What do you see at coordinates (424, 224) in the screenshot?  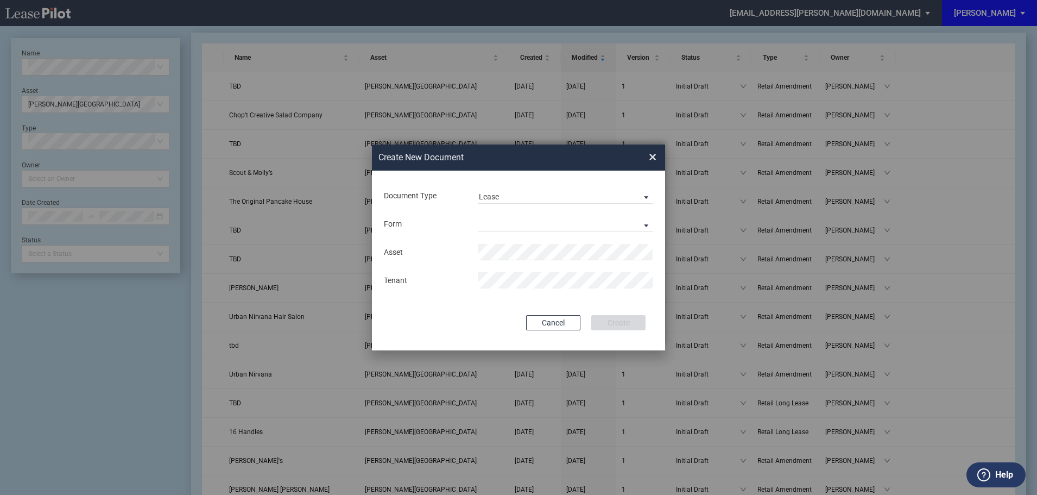 I see `div: Form` at bounding box center [424, 224].